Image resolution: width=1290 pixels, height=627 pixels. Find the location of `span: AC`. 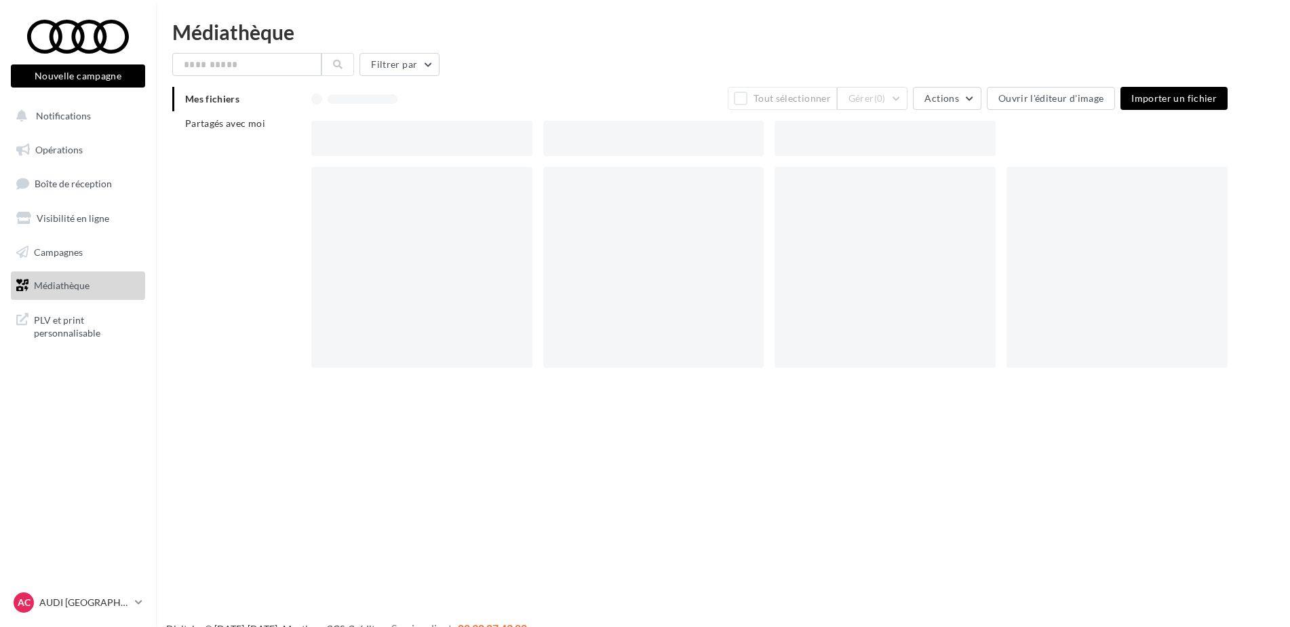

span: AC is located at coordinates (24, 602).